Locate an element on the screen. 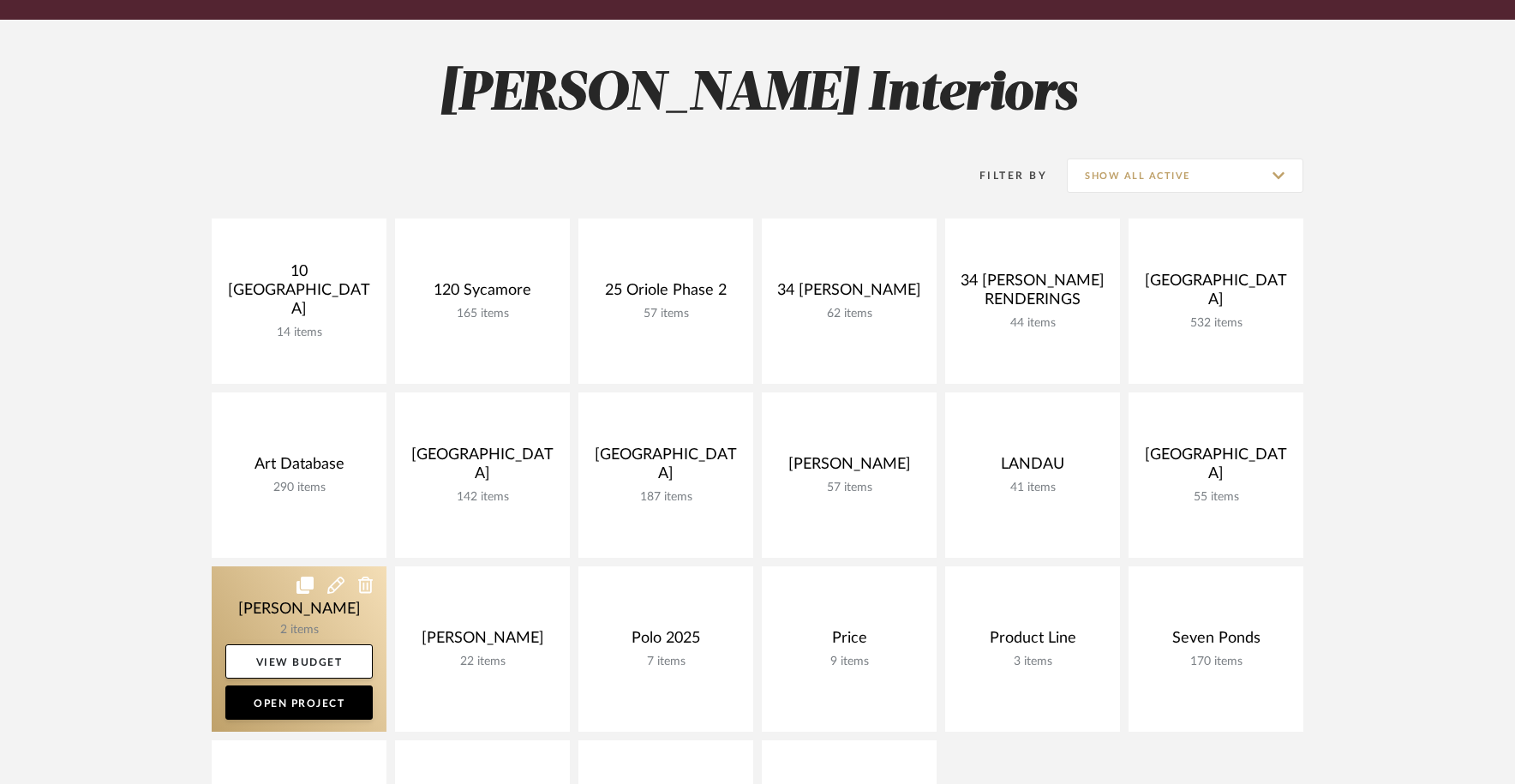  div: 120 Sycamore is located at coordinates (483, 294).